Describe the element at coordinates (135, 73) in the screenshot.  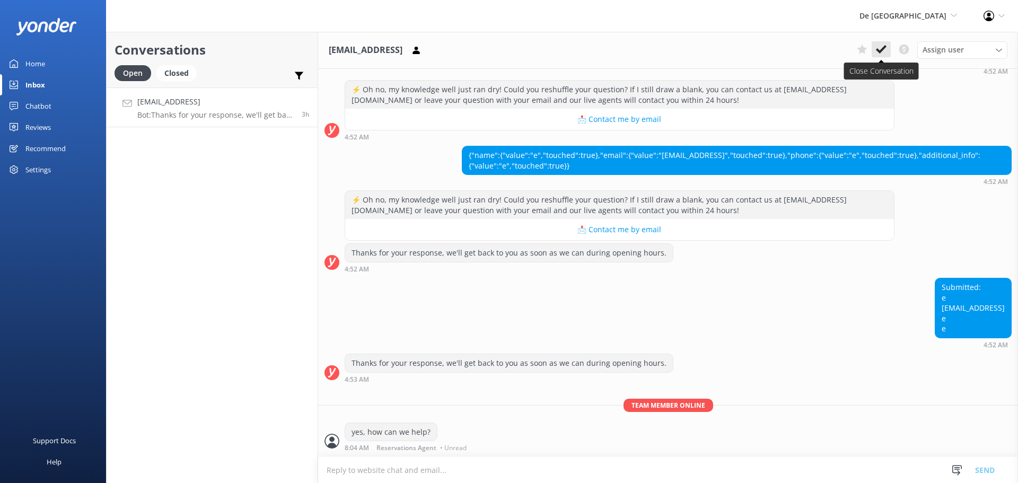
I see `a: Open` at that location.